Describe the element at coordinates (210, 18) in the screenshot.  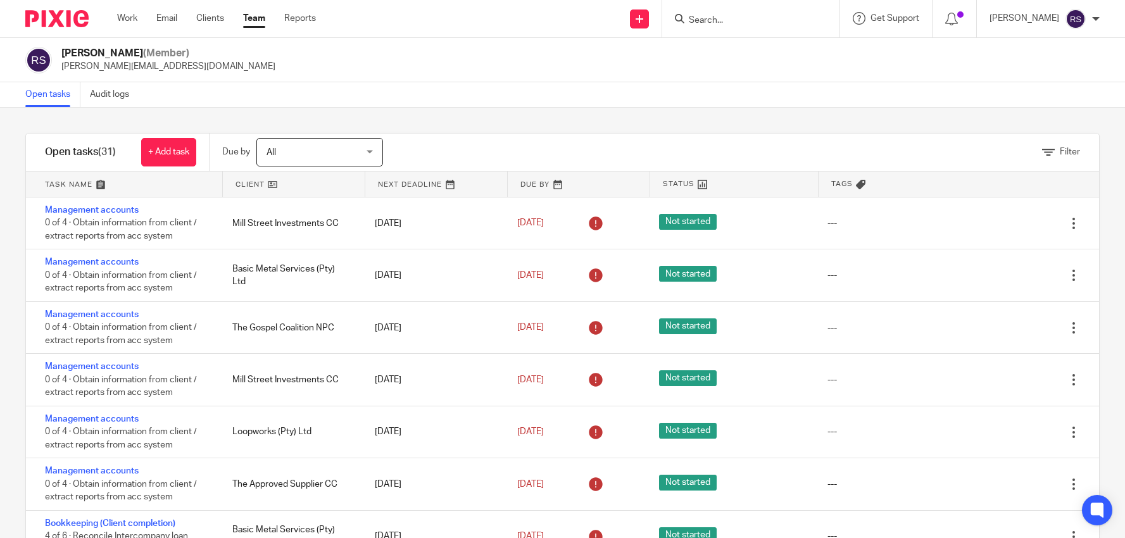
I see `a: Clients` at that location.